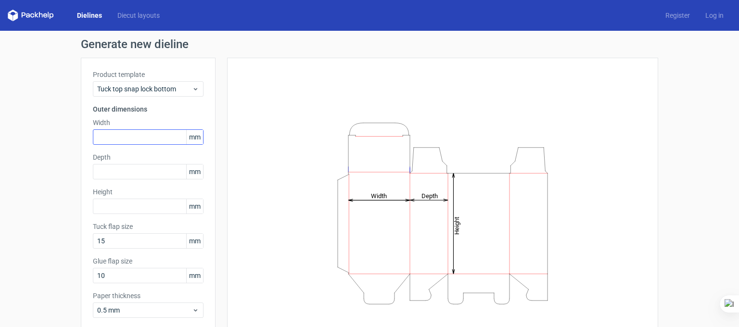 Image resolution: width=739 pixels, height=327 pixels. Describe the element at coordinates (148, 109) in the screenshot. I see `h3: Outer dimensions` at that location.